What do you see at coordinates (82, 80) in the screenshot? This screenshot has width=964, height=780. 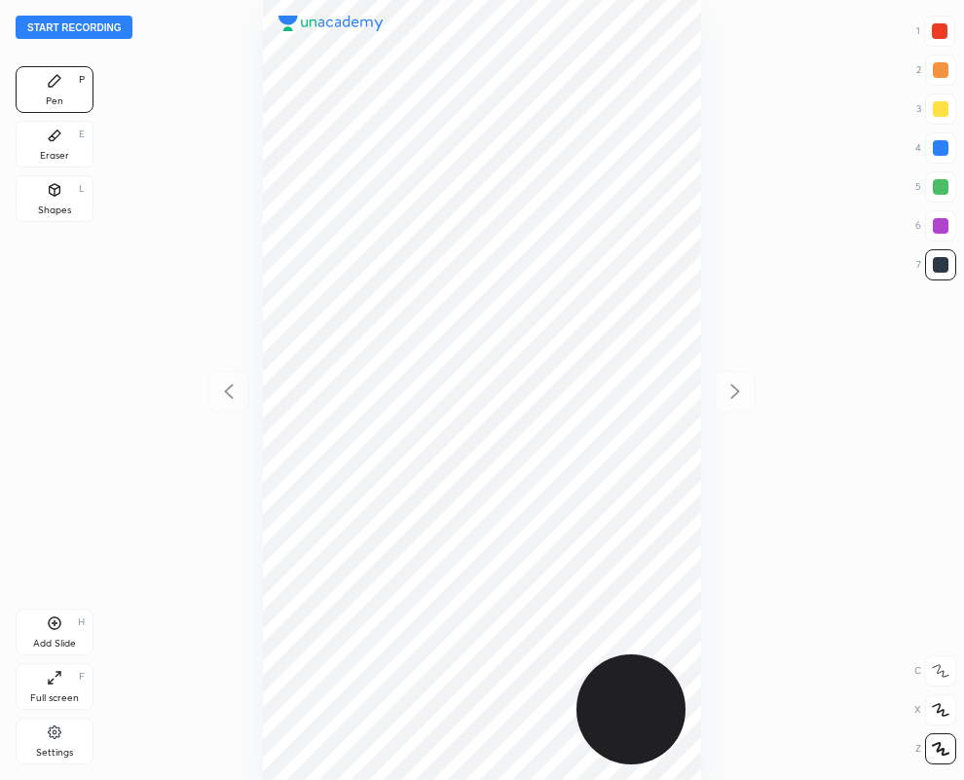 I see `div: P` at bounding box center [82, 80].